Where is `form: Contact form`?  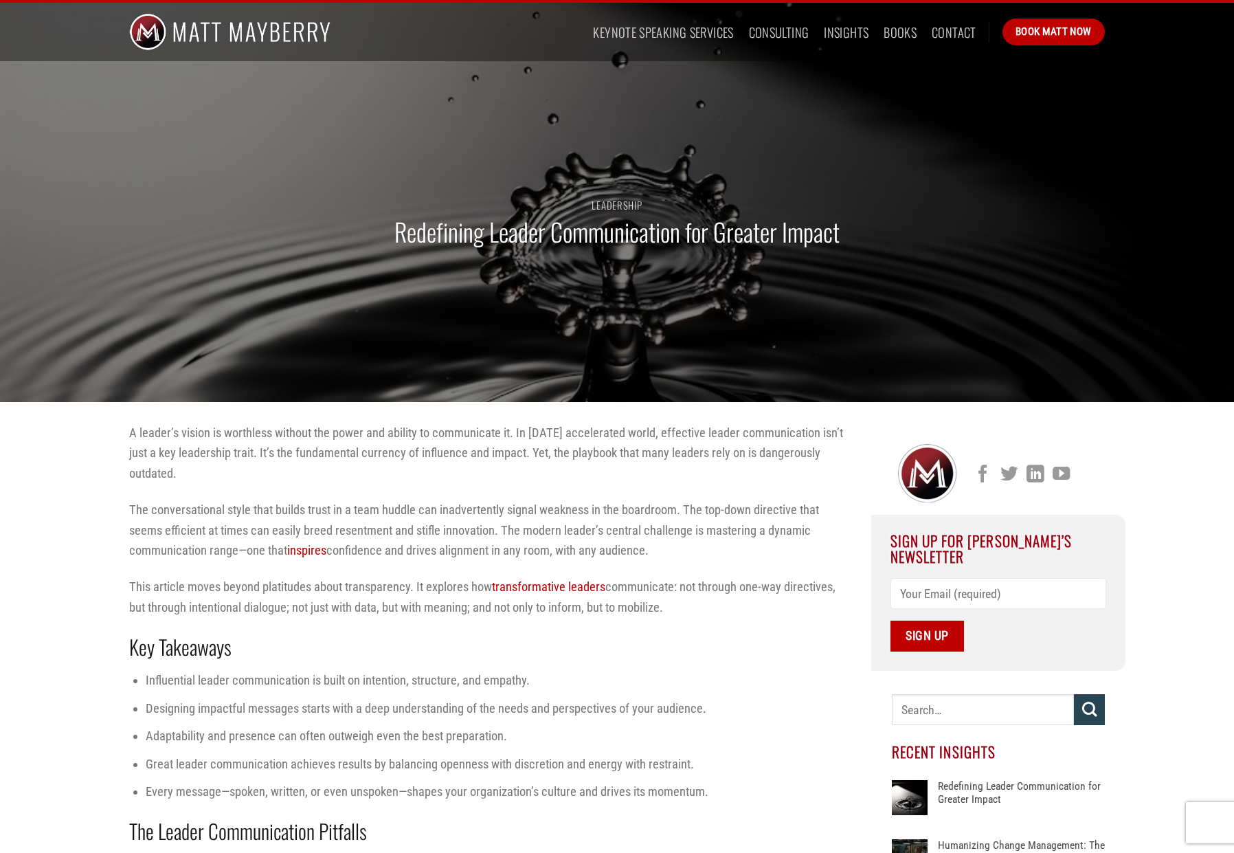 form: Contact form is located at coordinates (998, 614).